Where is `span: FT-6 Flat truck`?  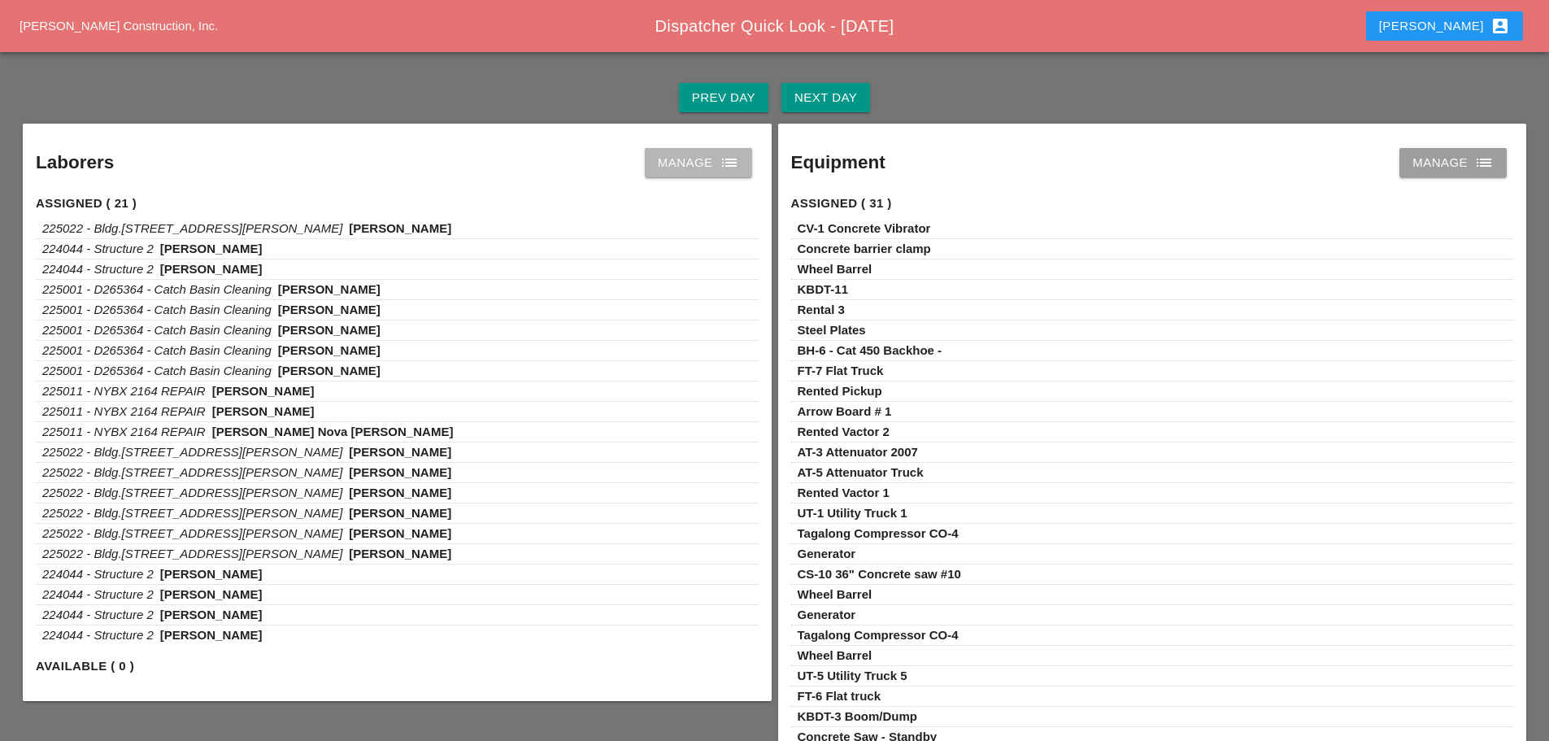
span: FT-6 Flat truck is located at coordinates (839, 695).